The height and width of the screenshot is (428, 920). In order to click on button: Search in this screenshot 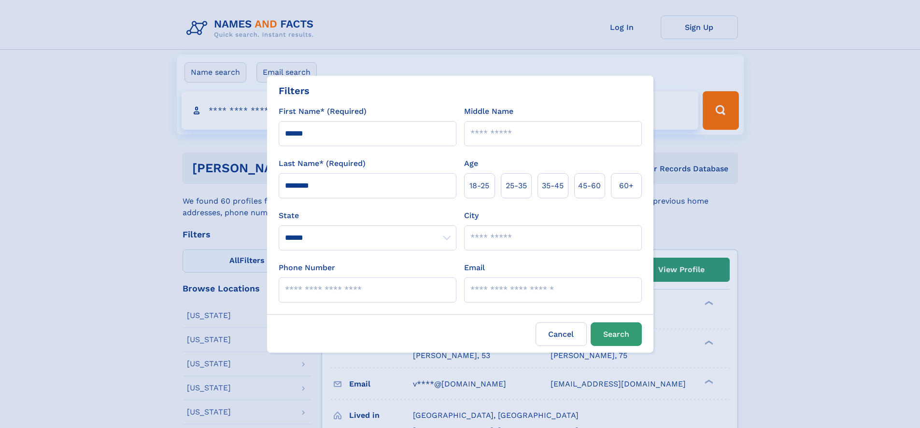, I will do `click(616, 334)`.